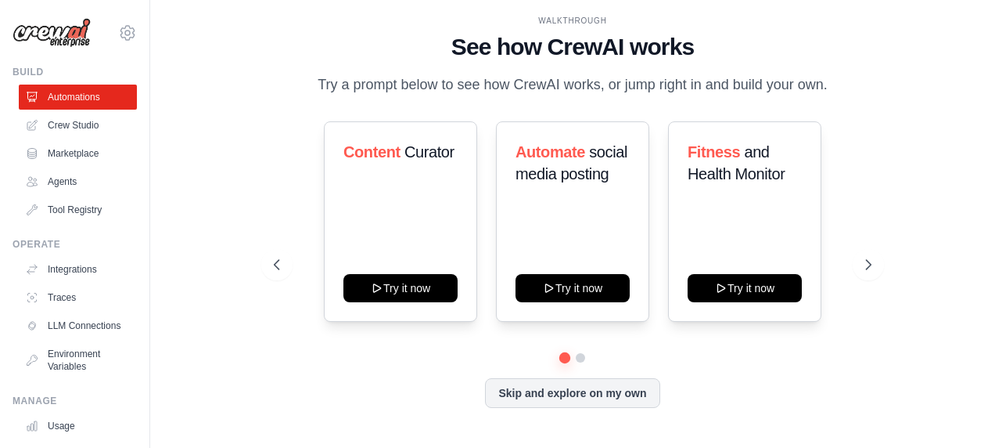  What do you see at coordinates (572, 393) in the screenshot?
I see `button: Skip and explore on my own` at bounding box center [572, 393].